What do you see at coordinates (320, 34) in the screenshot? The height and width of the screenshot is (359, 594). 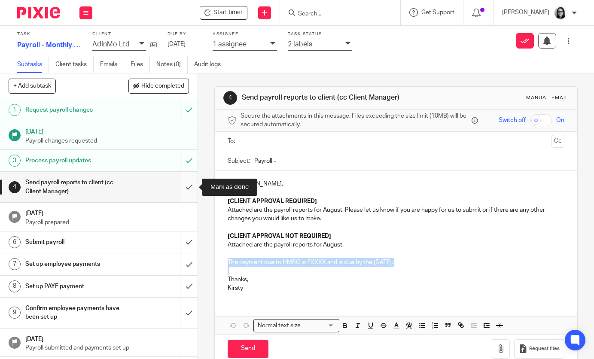 I see `label: Task status` at bounding box center [320, 34].